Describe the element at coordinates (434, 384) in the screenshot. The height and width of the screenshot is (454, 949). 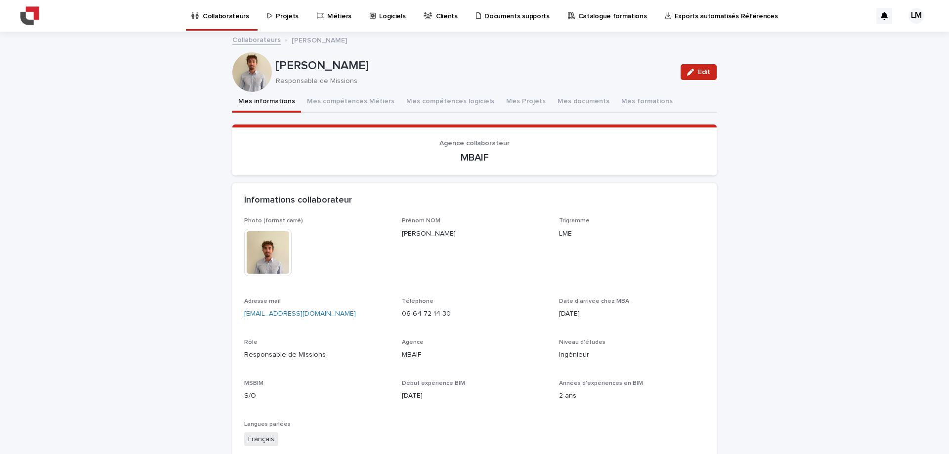
I see `span: Début expérience BIM` at that location.